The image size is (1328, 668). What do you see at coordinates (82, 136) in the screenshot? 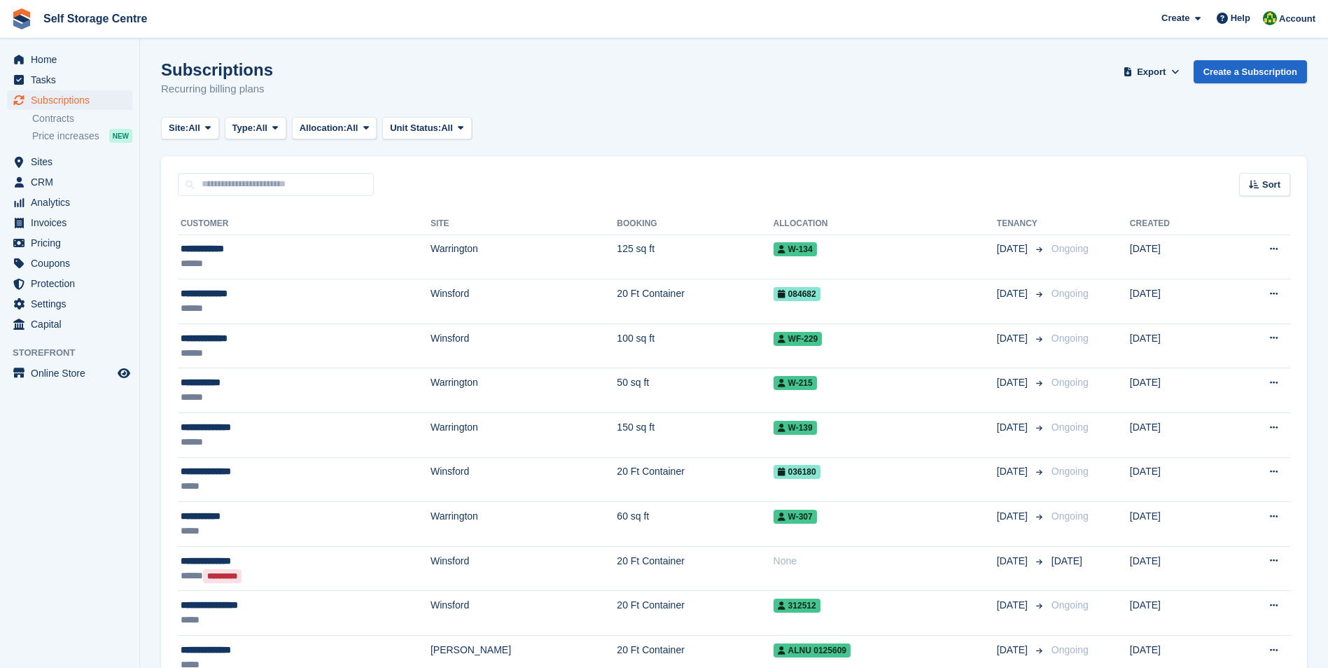
I see `a: Price increases NEW` at bounding box center [82, 136].